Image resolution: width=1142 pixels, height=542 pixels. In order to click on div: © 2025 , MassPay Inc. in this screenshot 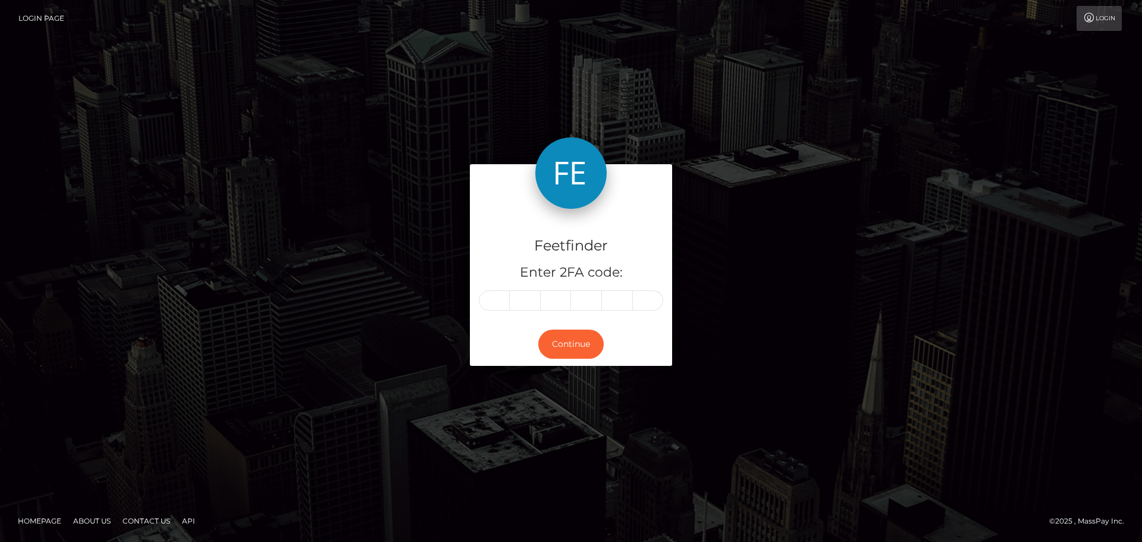, I will do `click(1091, 521)`.